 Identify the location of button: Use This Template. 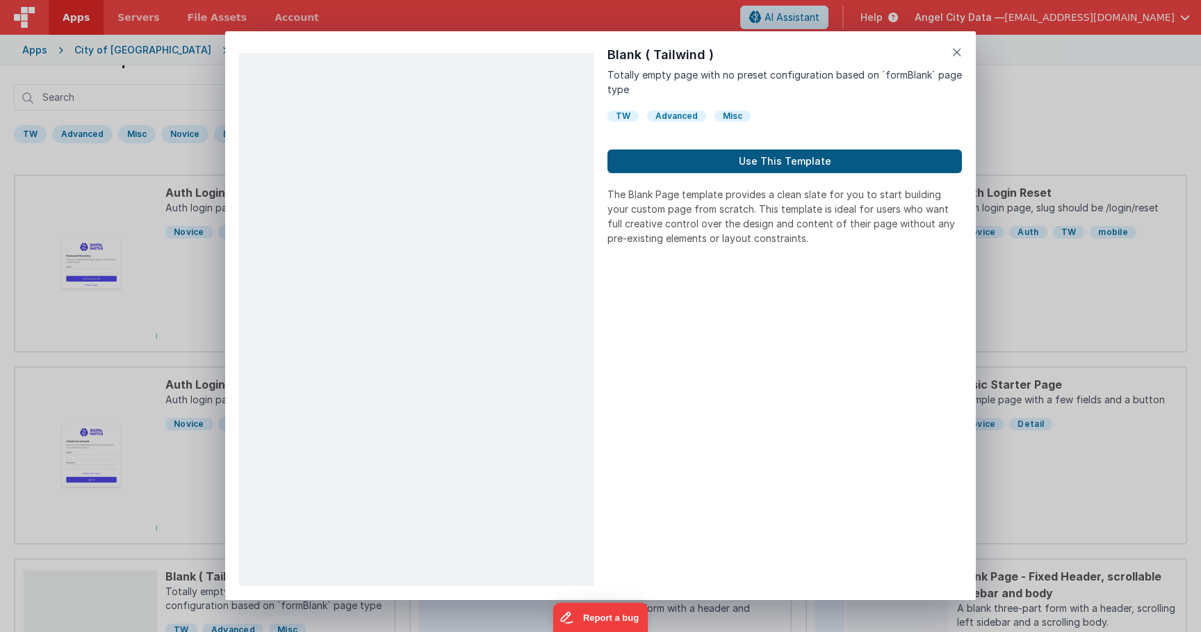
(785, 161).